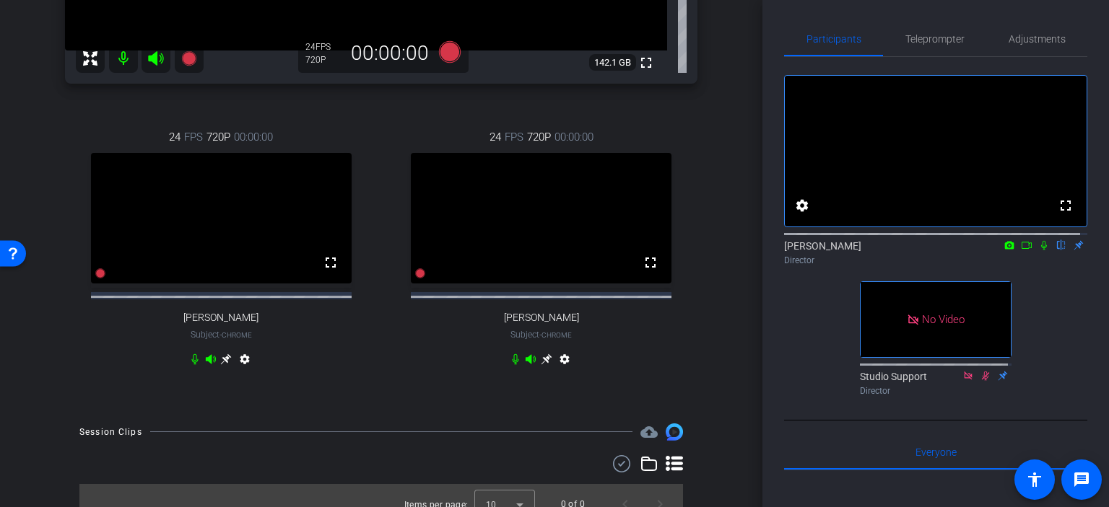 The width and height of the screenshot is (1109, 507). What do you see at coordinates (674, 432) in the screenshot?
I see `img: Session clips` at bounding box center [674, 432].